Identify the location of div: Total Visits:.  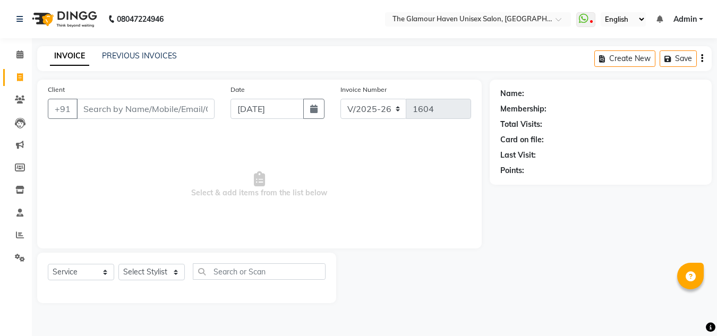
(521, 124).